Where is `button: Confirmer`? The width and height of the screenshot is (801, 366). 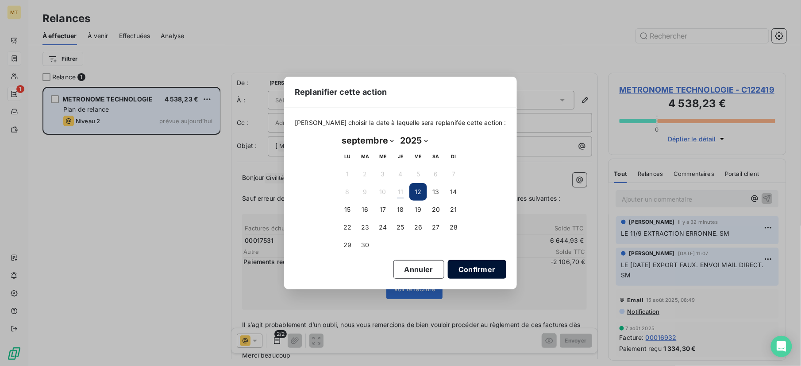
button: Confirmer is located at coordinates (477, 269).